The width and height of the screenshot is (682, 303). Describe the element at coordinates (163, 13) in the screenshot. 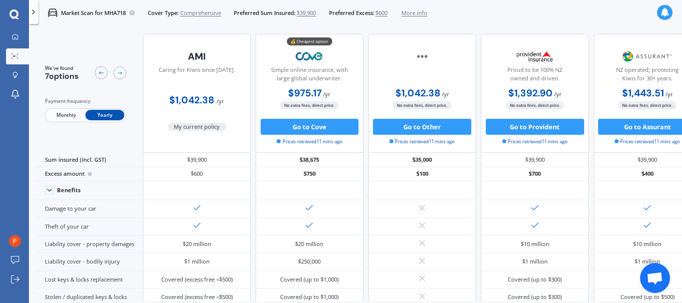

I see `span: Cover Type:` at that location.